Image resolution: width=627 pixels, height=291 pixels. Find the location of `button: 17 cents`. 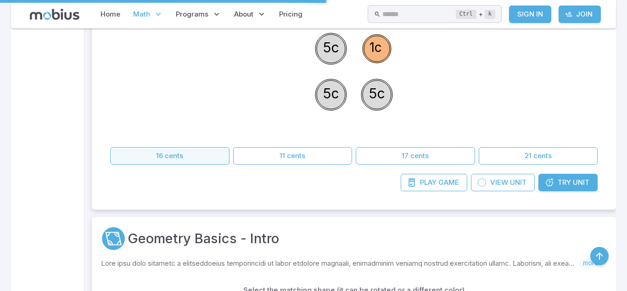

button: 17 cents is located at coordinates (415, 156).